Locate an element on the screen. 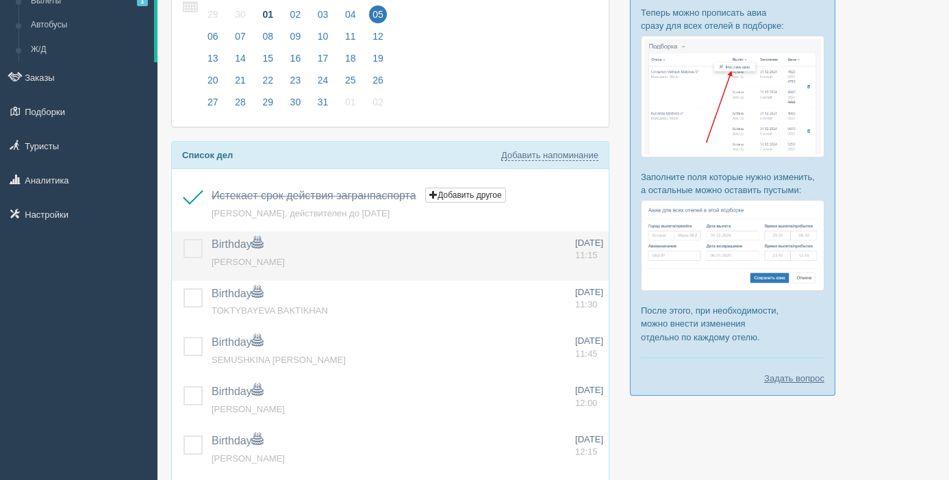 This screenshot has width=949, height=480. span: 10 is located at coordinates (323, 36).